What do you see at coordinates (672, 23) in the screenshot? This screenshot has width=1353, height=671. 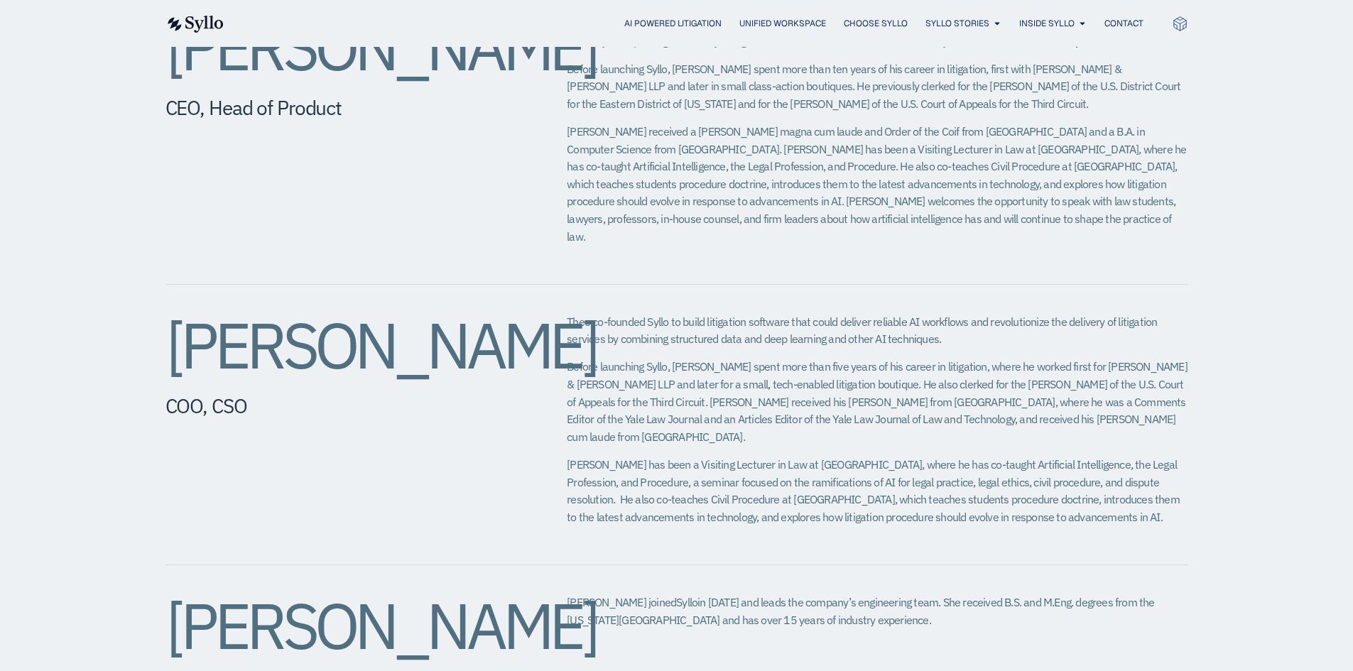 I see `span: AI Powered Litigation` at bounding box center [672, 23].